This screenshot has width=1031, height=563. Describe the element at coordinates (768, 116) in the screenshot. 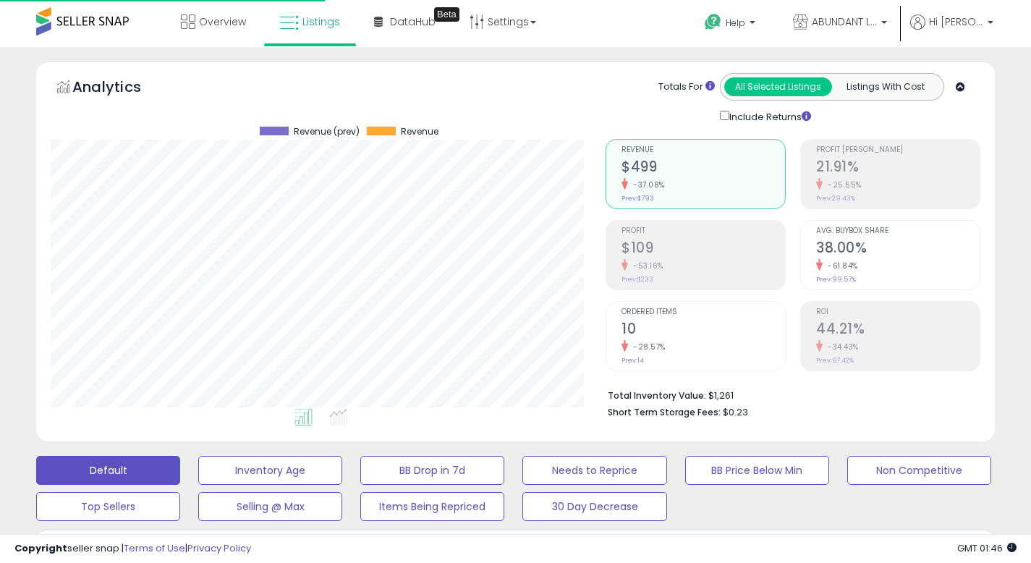

I see `div: Include Returns` at that location.